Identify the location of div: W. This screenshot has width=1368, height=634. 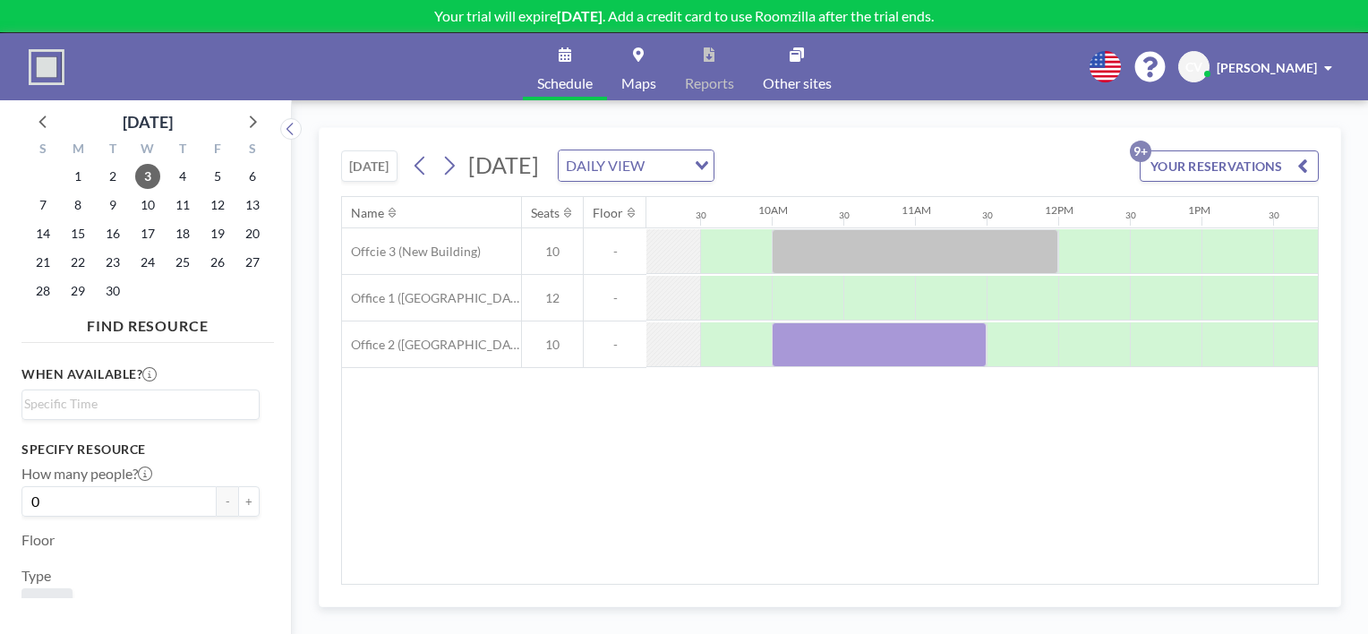
(148, 150).